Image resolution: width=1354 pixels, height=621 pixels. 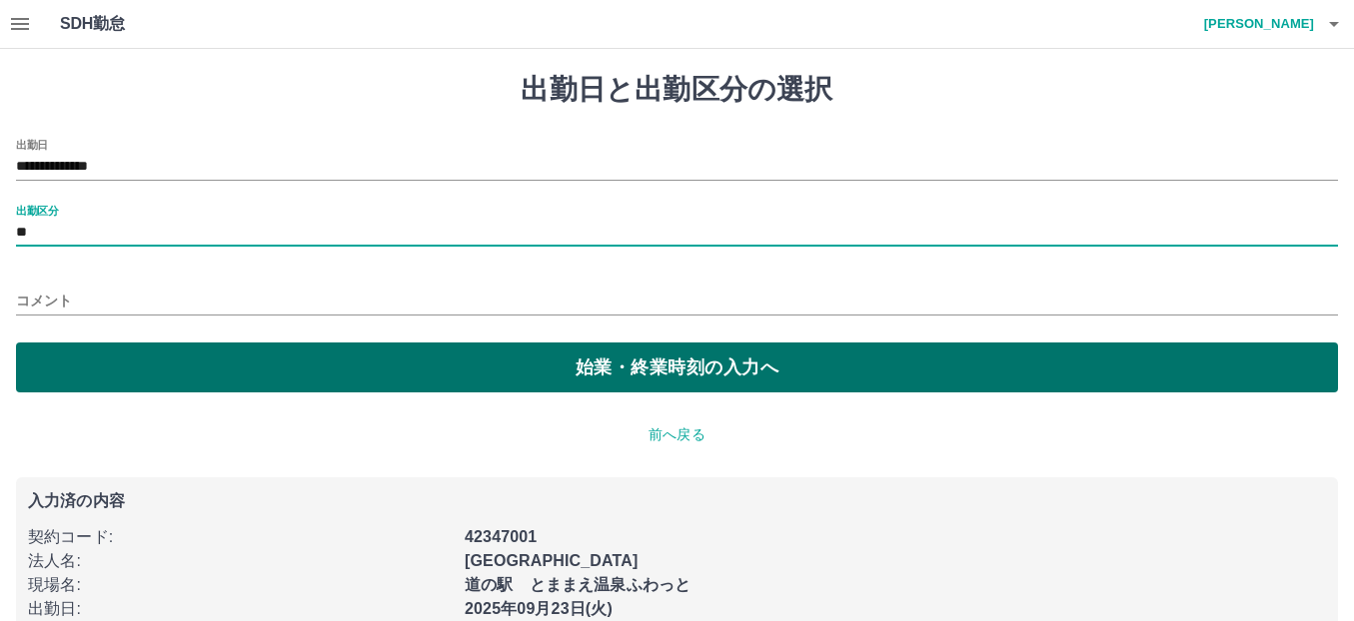 What do you see at coordinates (500, 536) in the screenshot?
I see `b: 42347001` at bounding box center [500, 536].